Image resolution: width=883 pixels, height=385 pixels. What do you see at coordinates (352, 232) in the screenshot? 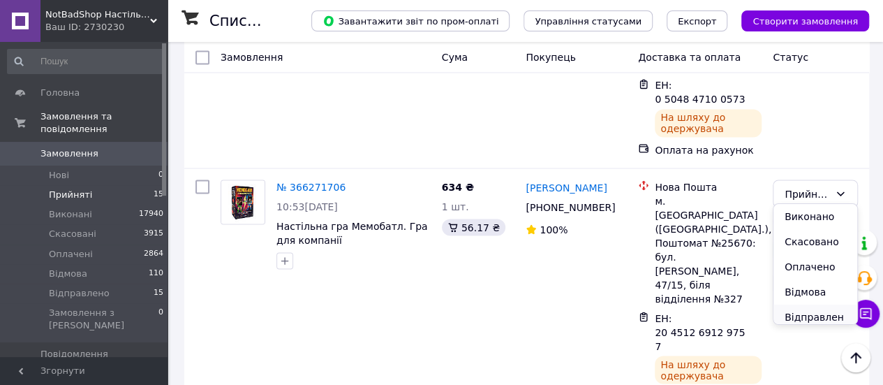
I see `span: Настільна гра Мемобатл. Гра для компанії` at bounding box center [352, 232].